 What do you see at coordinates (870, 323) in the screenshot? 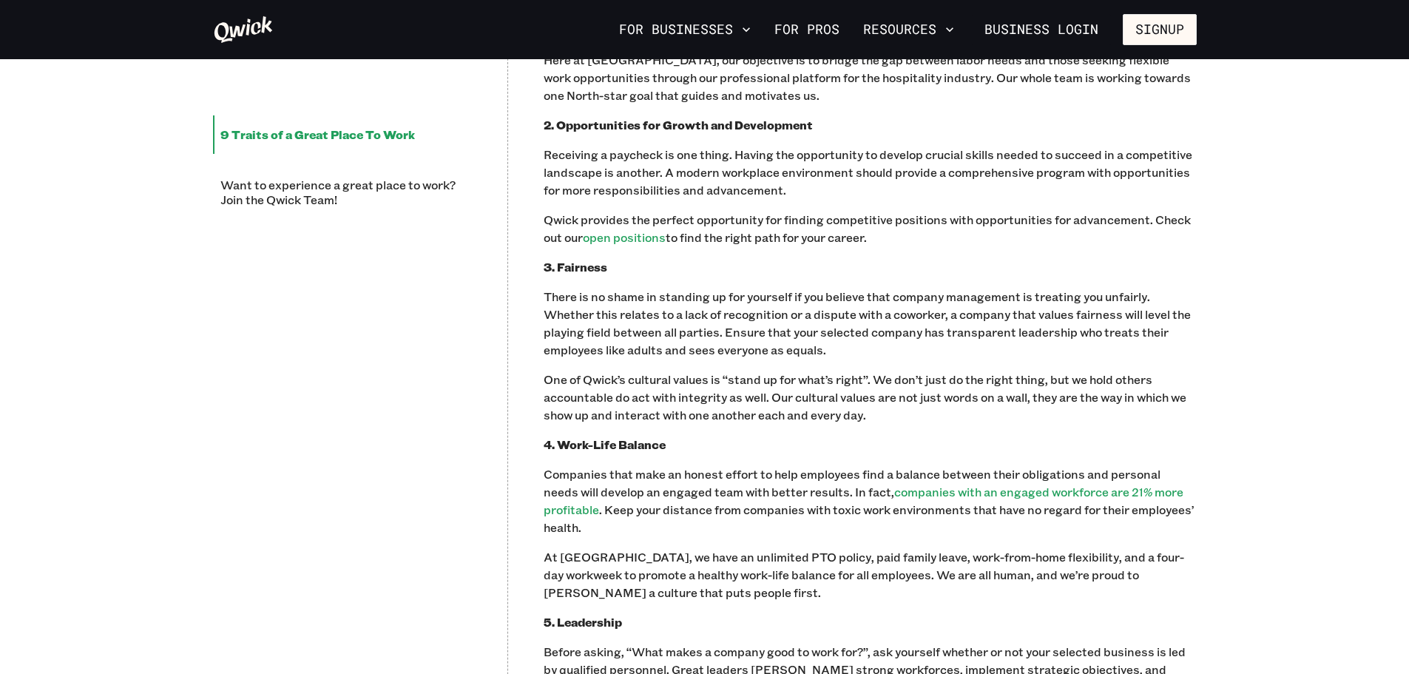
I see `p: There is no shame in standing up for yourself if you believe that company management is treating ...` at bounding box center [870, 323].